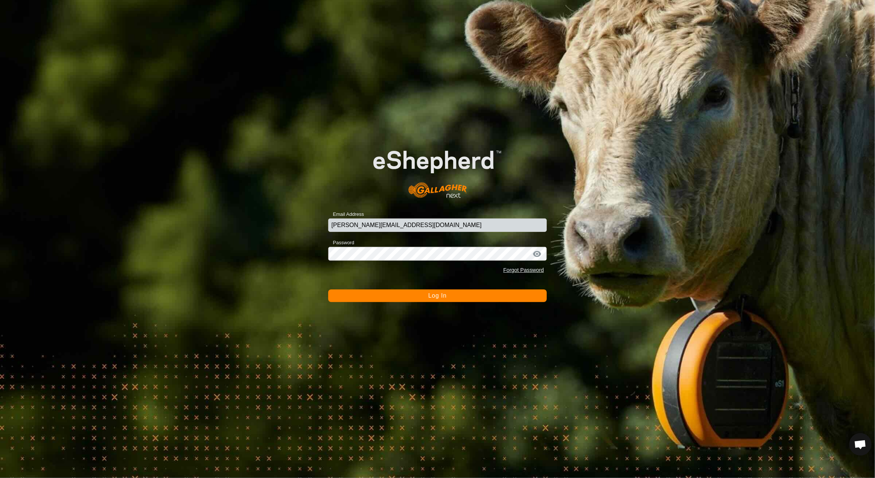  What do you see at coordinates (523, 270) in the screenshot?
I see `a: Forgot Password` at bounding box center [523, 270].